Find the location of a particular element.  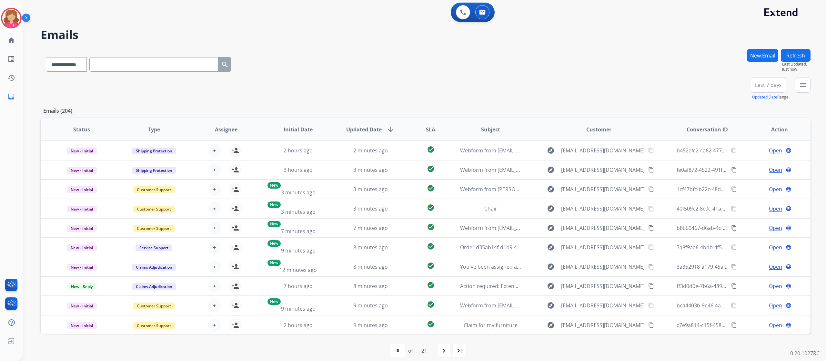

span: 2 minutes ago is located at coordinates (371, 150).